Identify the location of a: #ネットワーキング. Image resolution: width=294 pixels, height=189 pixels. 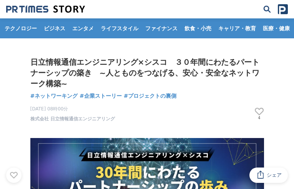
(54, 96).